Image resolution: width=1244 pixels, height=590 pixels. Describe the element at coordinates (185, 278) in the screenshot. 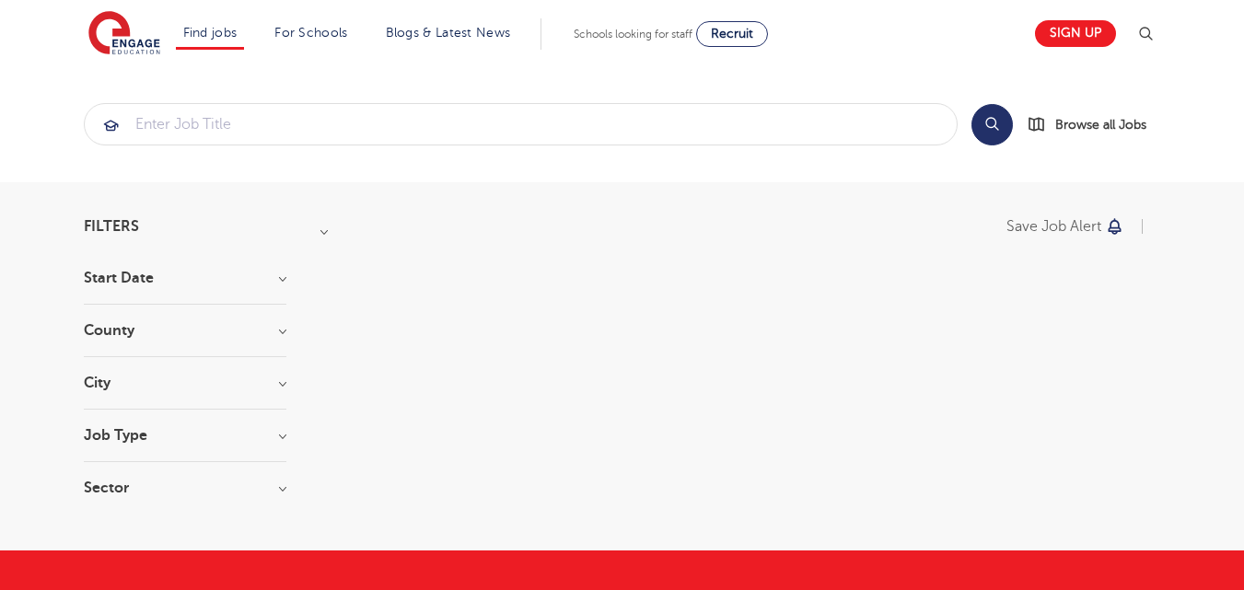

I see `h3: Start Date` at that location.